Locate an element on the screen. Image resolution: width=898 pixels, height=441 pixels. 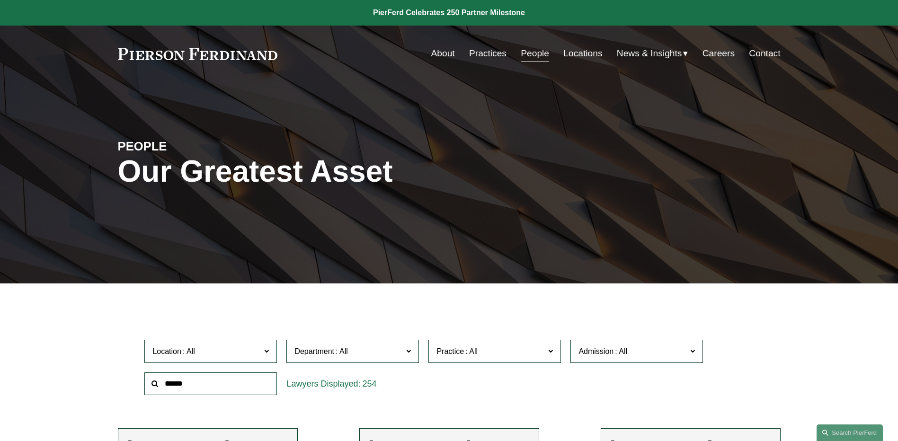
span: Location is located at coordinates (167, 351).